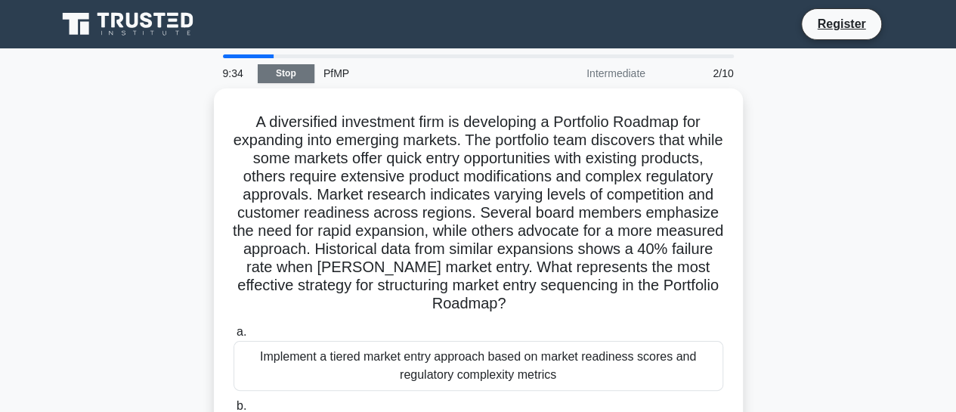  What do you see at coordinates (241, 331) in the screenshot?
I see `span: a.` at bounding box center [241, 331].